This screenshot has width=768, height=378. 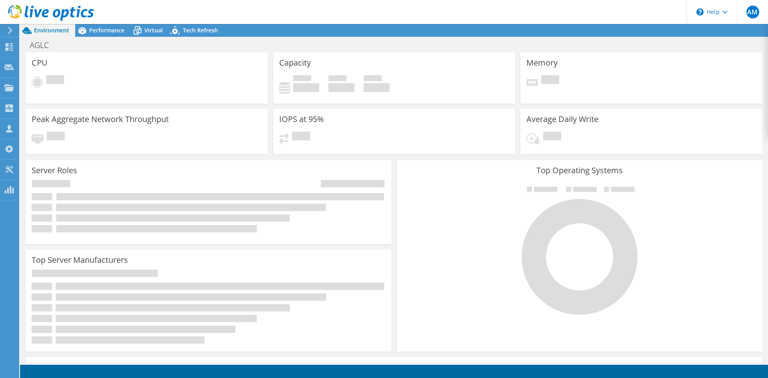 What do you see at coordinates (100, 119) in the screenshot?
I see `h3: Peak Aggregate Network Throughput` at bounding box center [100, 119].